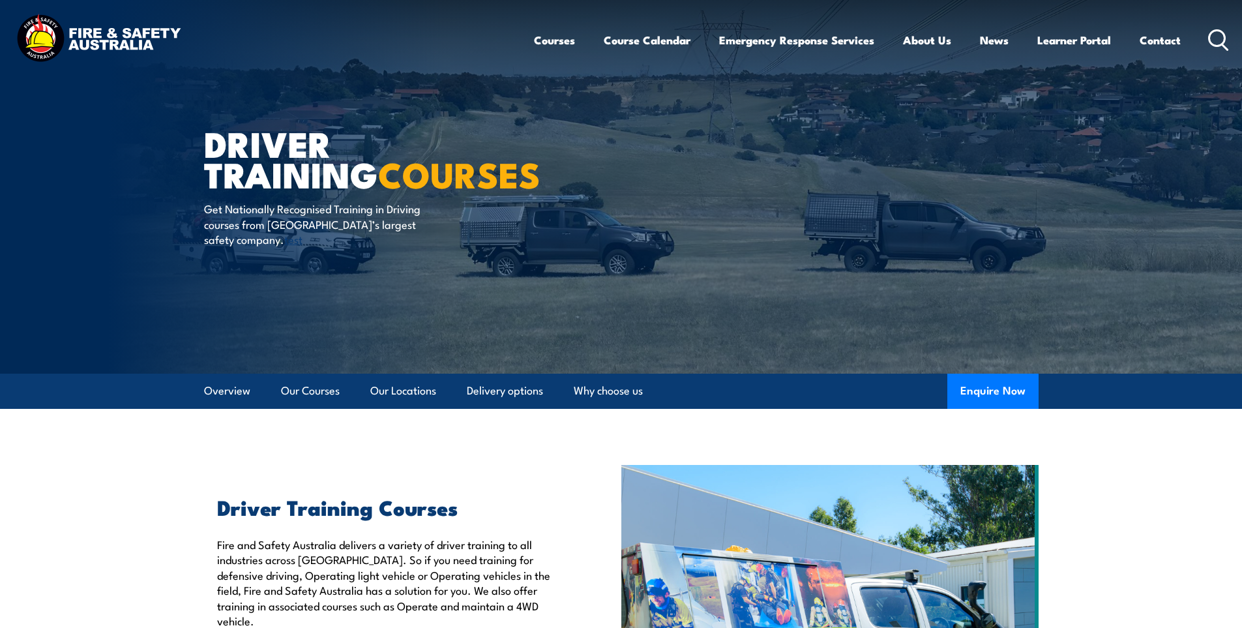  What do you see at coordinates (389, 582) in the screenshot?
I see `p: Fire and Safety Australia delivers a variety of driver training to all industries across [GEOGRAP...` at bounding box center [389, 582].